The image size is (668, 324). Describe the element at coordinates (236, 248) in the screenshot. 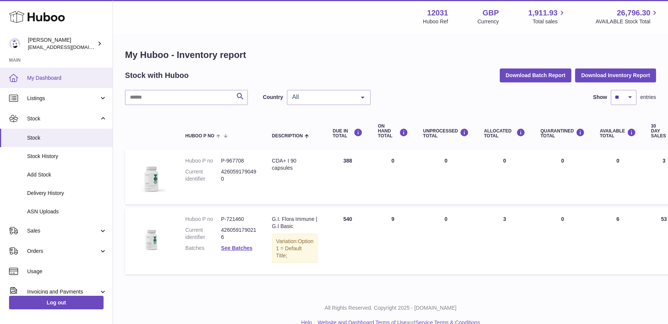

I see `a: See Batches` at that location.